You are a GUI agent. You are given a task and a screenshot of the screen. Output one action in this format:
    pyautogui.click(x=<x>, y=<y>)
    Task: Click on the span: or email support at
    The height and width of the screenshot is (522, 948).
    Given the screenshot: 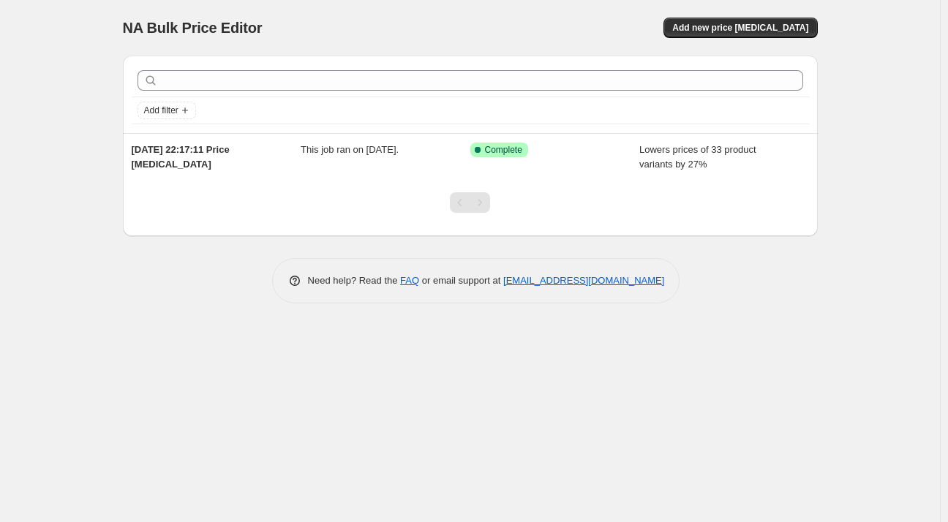 What is the action you would take?
    pyautogui.click(x=461, y=280)
    